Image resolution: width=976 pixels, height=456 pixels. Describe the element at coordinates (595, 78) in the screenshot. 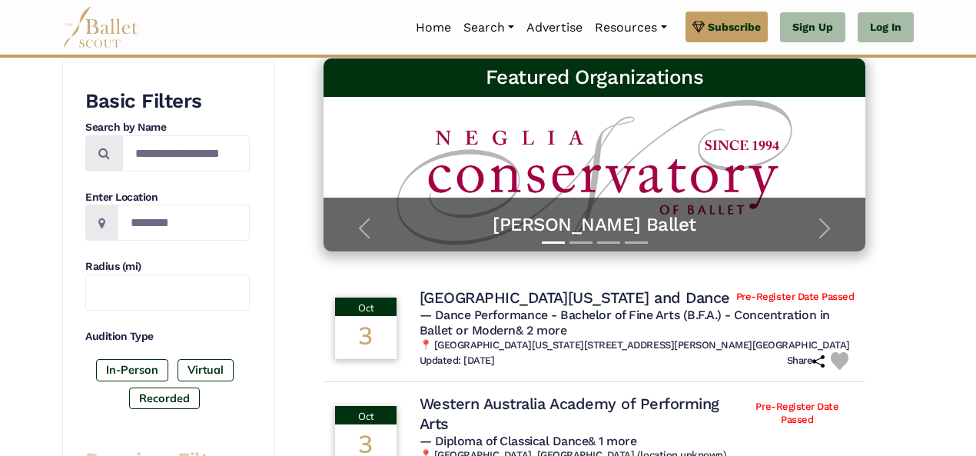

I see `h3: Featured Organizations` at that location.